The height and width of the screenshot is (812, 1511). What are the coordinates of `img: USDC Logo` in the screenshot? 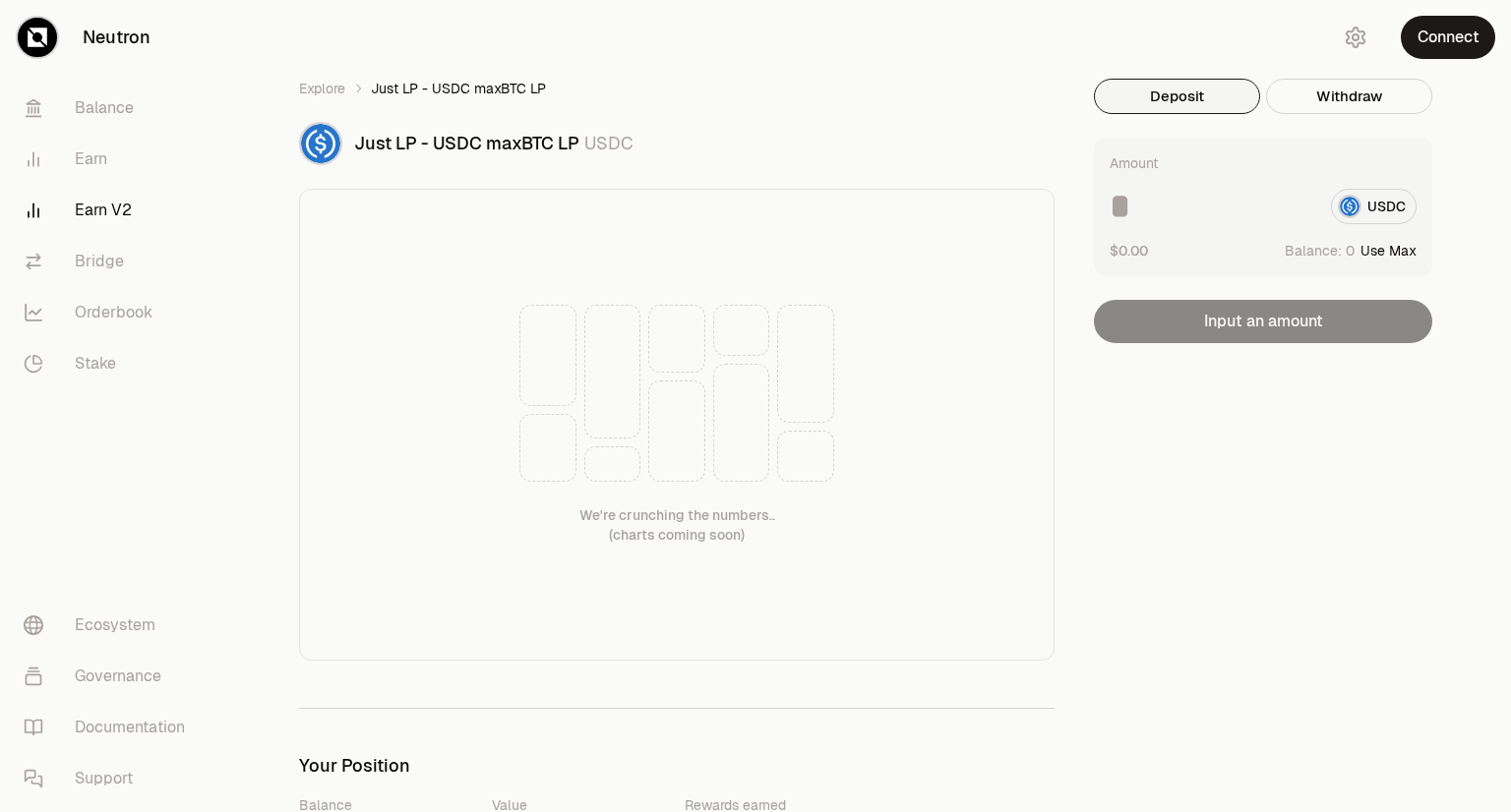 It's located at (320, 144).